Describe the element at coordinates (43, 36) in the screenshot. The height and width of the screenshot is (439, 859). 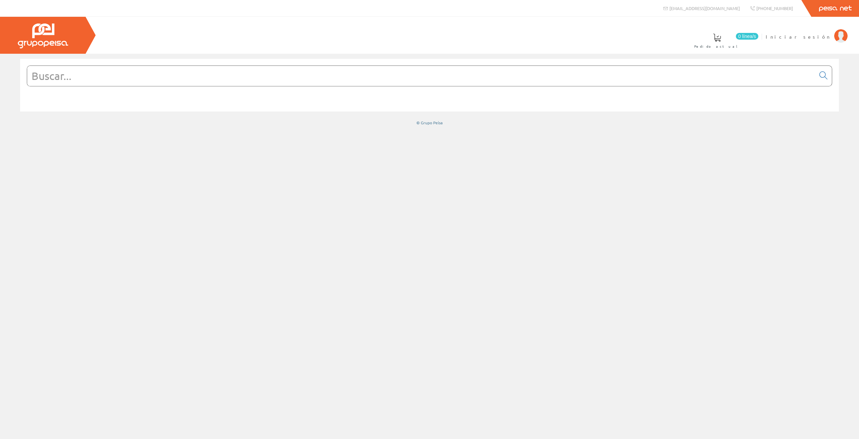
I see `img: Grupo Peisa` at that location.